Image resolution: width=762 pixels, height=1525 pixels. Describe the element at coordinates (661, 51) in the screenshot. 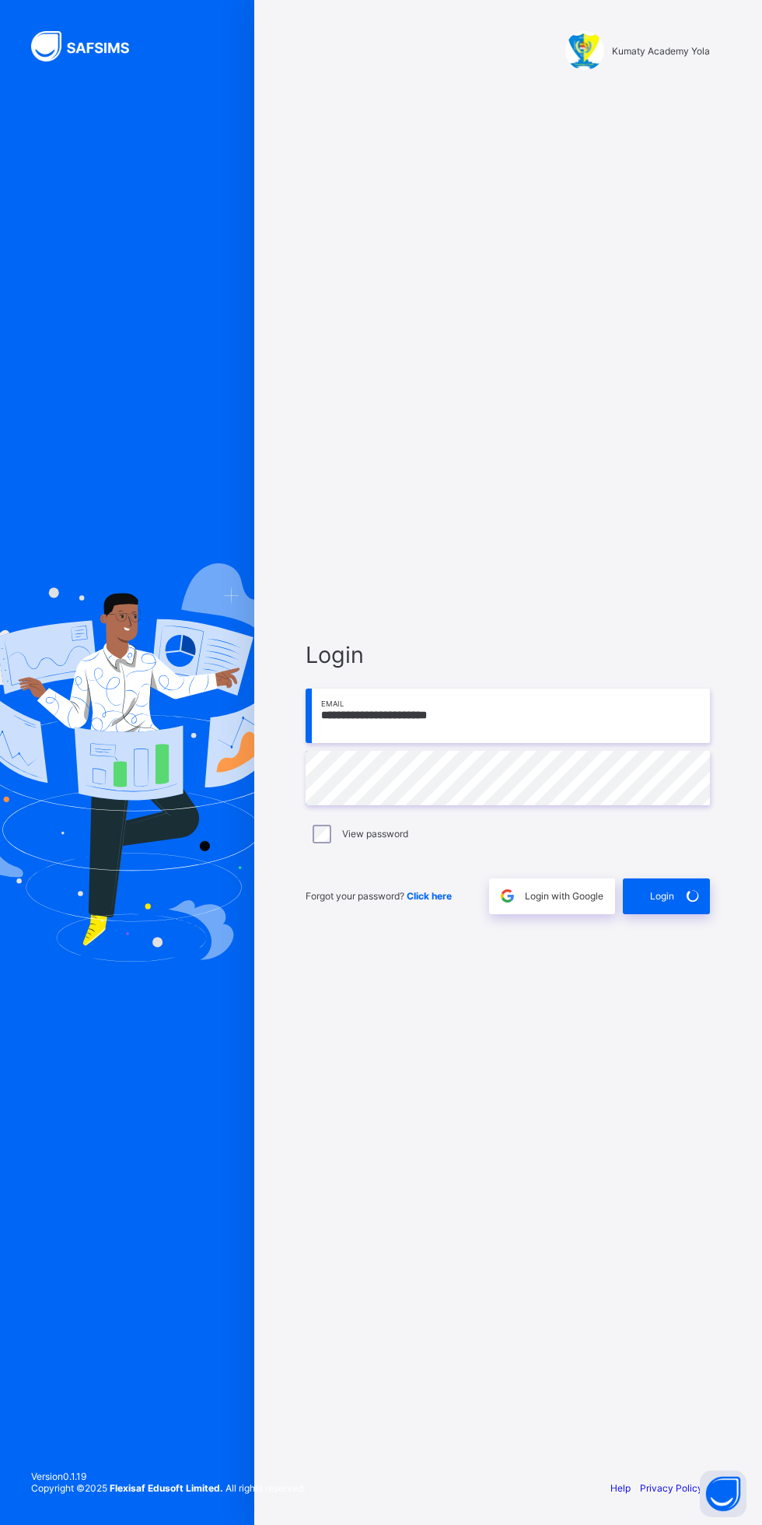

I see `span: Kumaty Academy Yola` at that location.